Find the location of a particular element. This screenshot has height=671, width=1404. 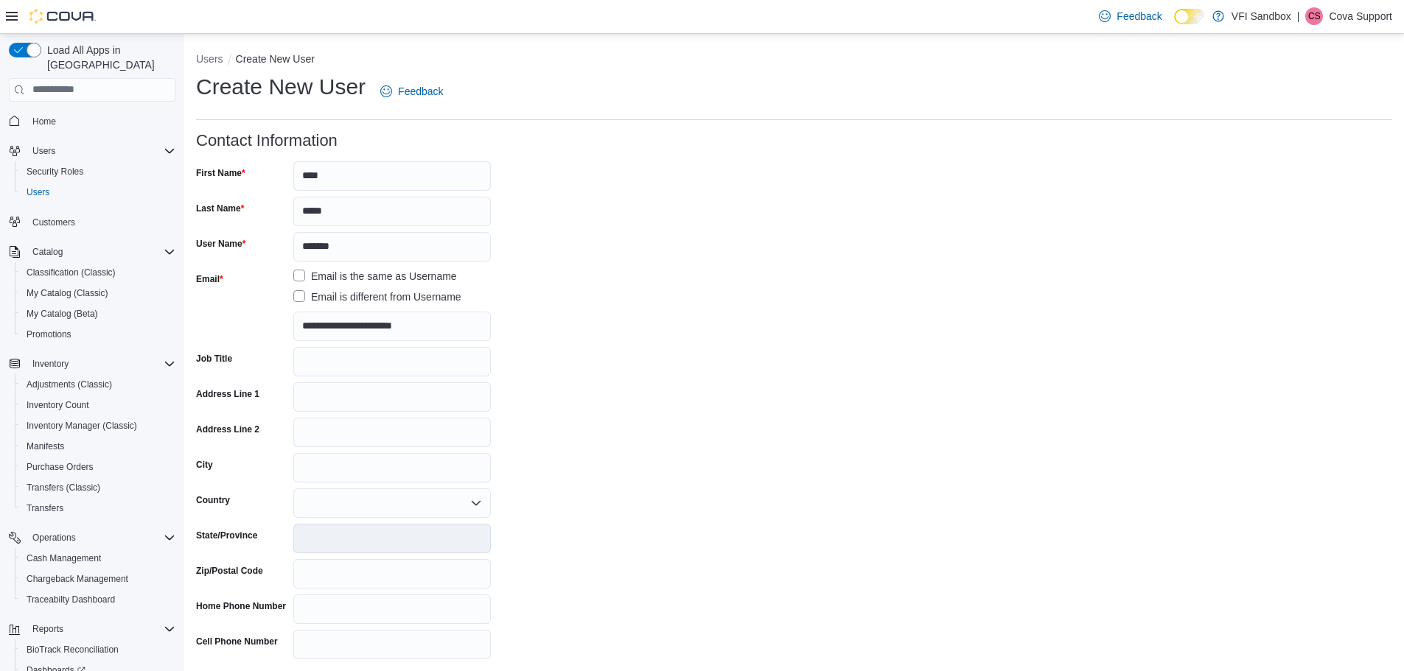

span: Classification (Classic) is located at coordinates (98, 273).